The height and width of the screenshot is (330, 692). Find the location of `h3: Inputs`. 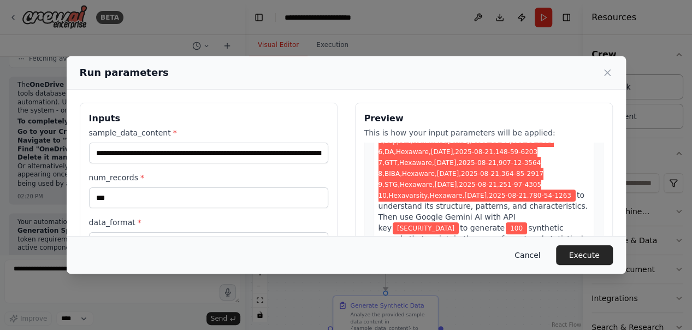

h3: Inputs is located at coordinates (209, 119).